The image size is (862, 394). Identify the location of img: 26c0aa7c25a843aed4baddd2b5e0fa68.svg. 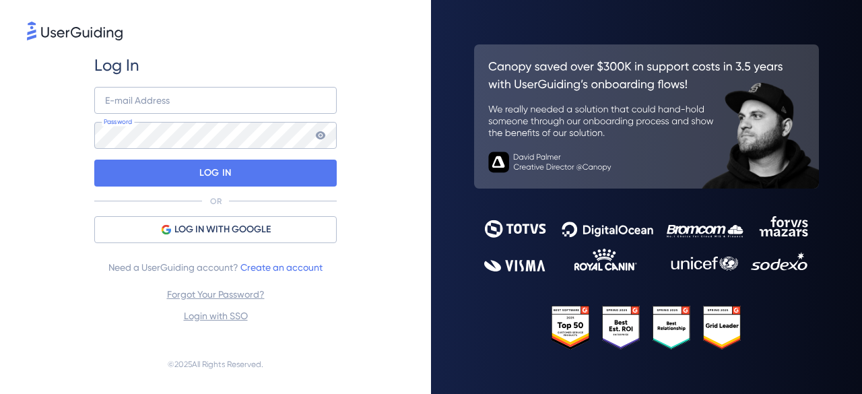
(647, 117).